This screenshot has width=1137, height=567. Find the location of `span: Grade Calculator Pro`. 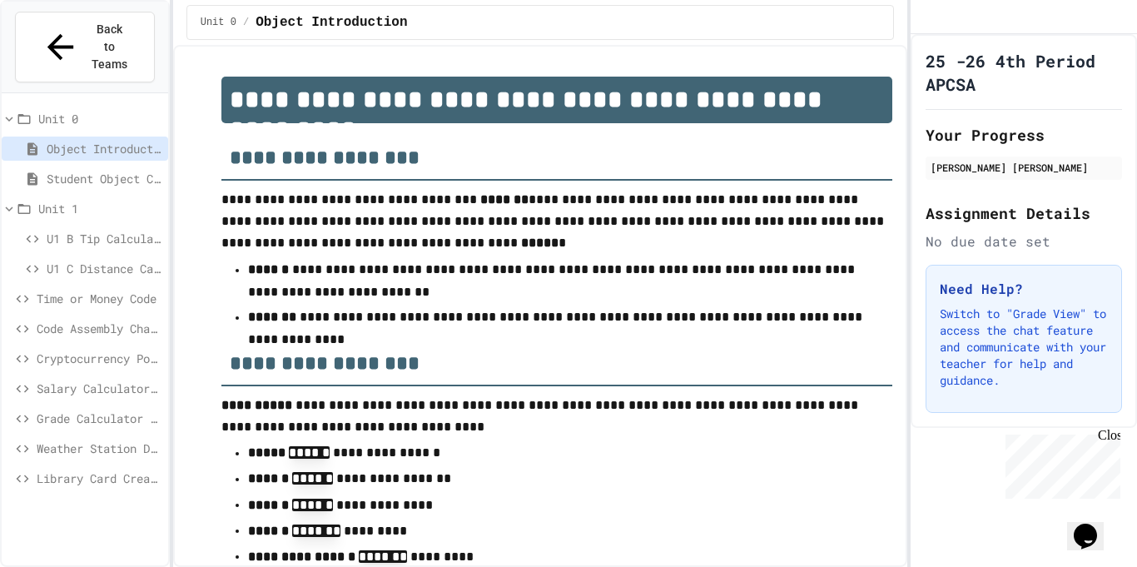

span: Grade Calculator Pro is located at coordinates (99, 418).